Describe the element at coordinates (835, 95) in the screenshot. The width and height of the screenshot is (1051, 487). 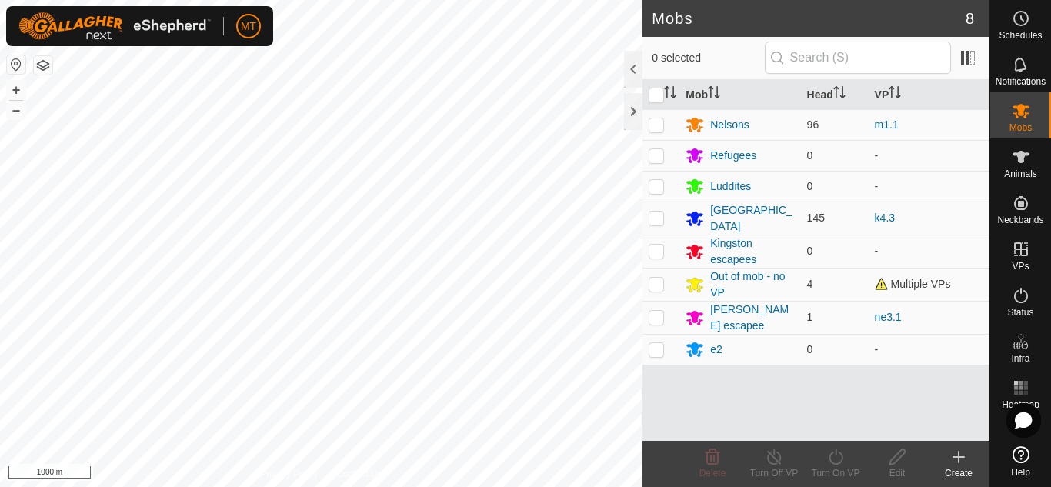
I see `th: Head` at that location.